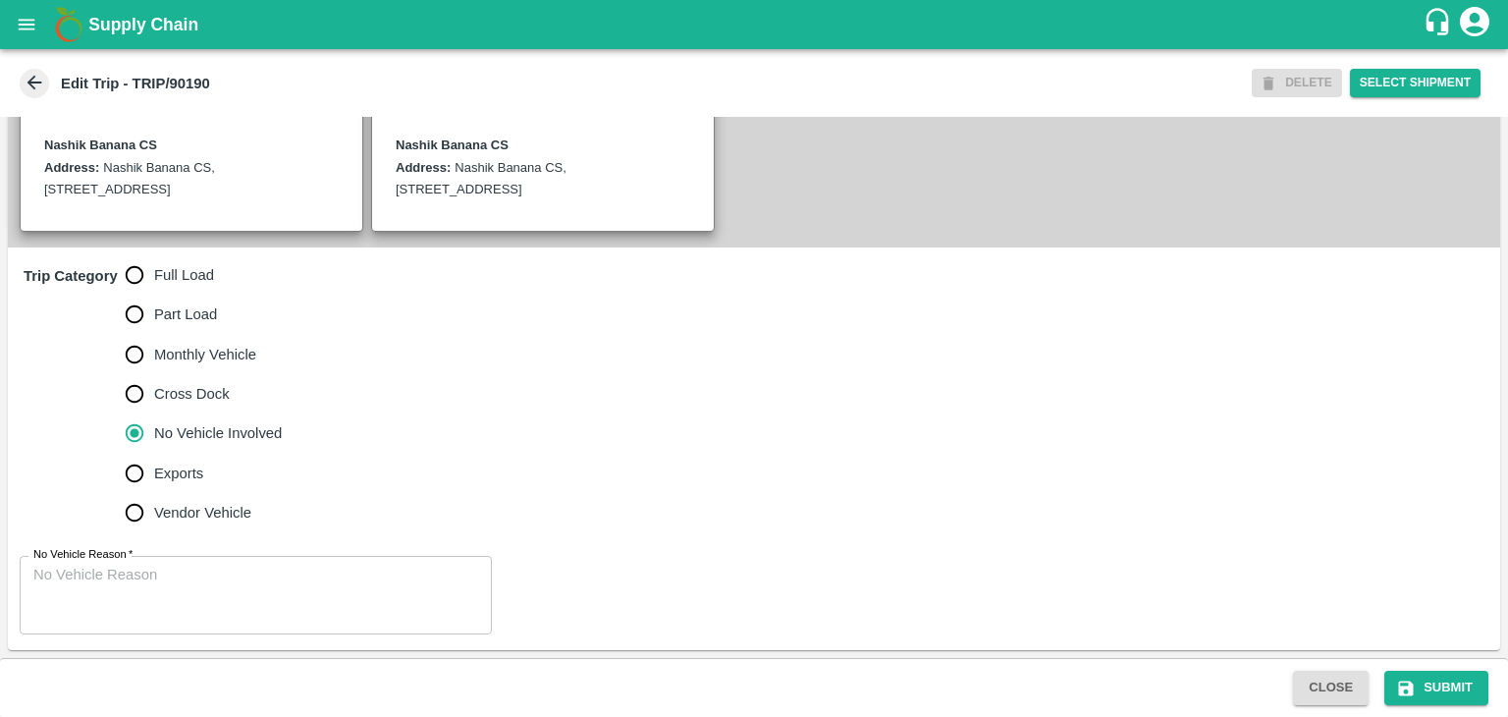 The width and height of the screenshot is (1508, 717). What do you see at coordinates (186, 314) in the screenshot?
I see `span: Part Load` at bounding box center [186, 314].